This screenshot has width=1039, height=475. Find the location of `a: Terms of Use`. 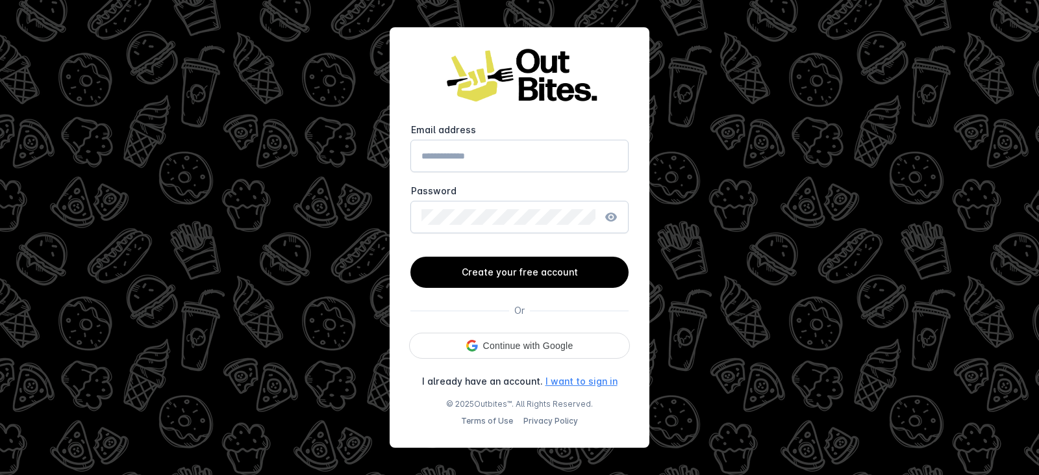

a: Terms of Use is located at coordinates (487, 420).